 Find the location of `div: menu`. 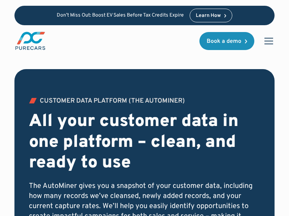

div: menu is located at coordinates (267, 41).